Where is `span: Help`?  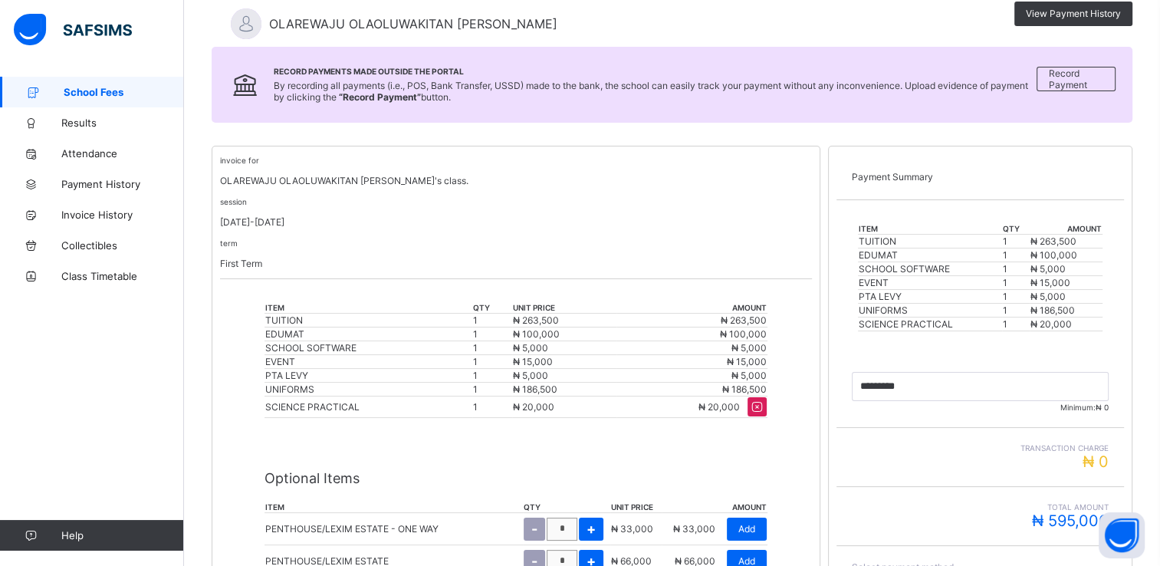 span: Help is located at coordinates (122, 535).